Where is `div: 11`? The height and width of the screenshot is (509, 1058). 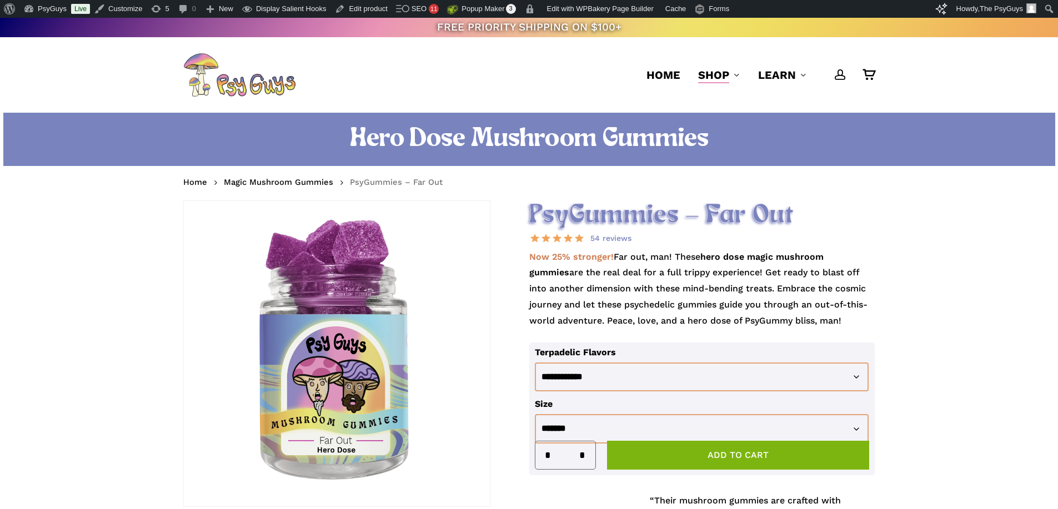 div: 11 is located at coordinates (434, 9).